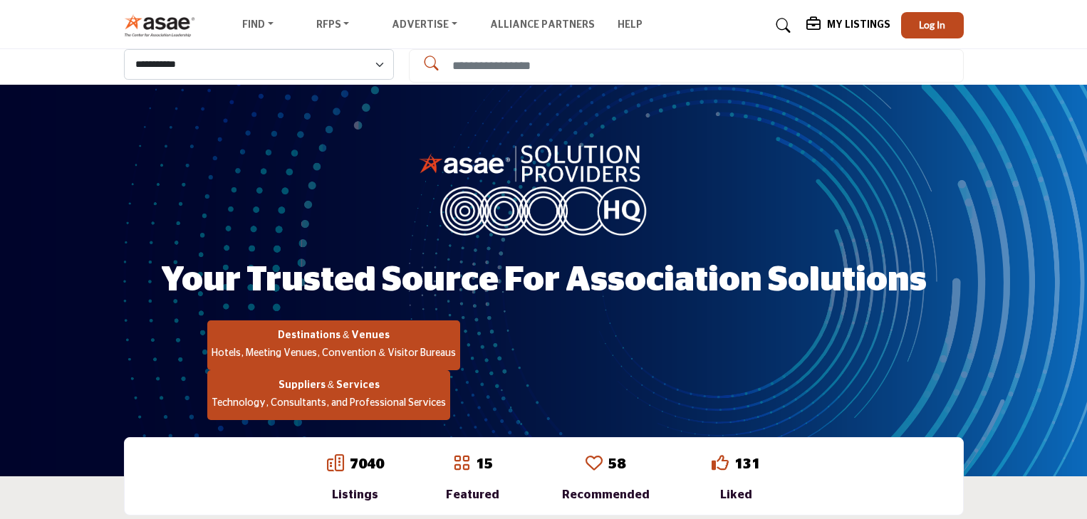  What do you see at coordinates (849, 26) in the screenshot?
I see `div: My Listings` at bounding box center [849, 26].